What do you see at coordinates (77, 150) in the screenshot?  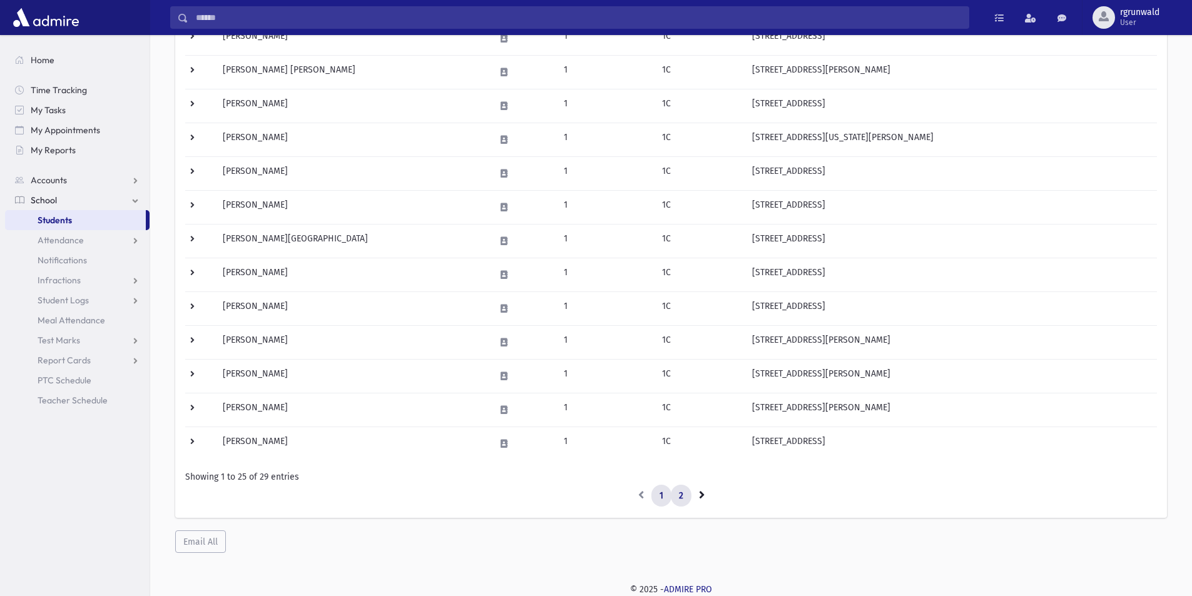 I see `a: My Reports` at bounding box center [77, 150].